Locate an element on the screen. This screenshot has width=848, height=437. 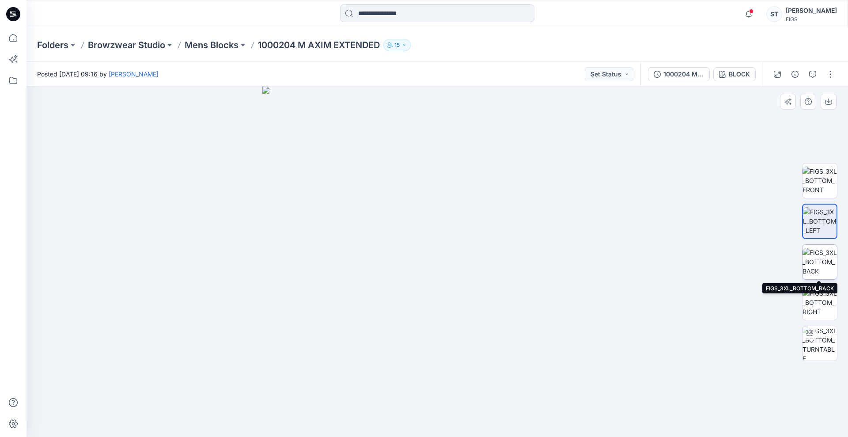
div: FIGS is located at coordinates (811, 19).